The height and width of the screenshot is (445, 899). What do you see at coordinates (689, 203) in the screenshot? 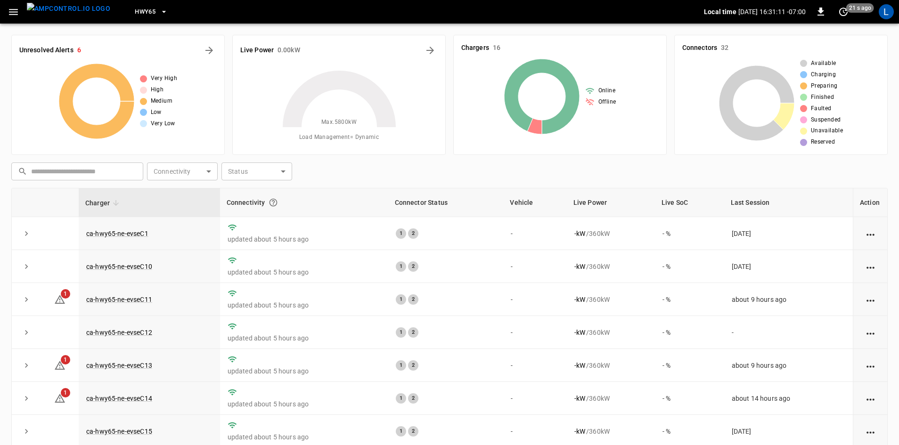
I see `th: Live SoC` at bounding box center [689, 203].